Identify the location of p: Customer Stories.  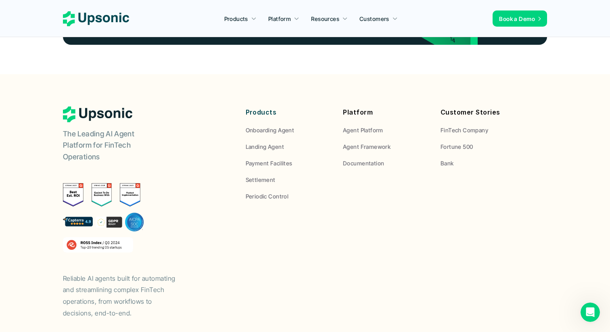
(483, 112).